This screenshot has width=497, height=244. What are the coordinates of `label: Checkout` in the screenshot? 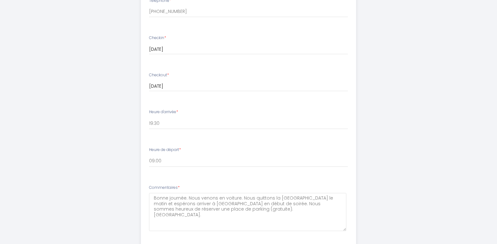 It's located at (159, 75).